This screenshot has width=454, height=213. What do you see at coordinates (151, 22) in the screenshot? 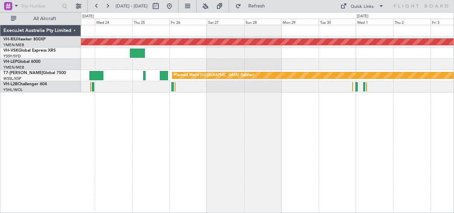
I see `div: Thu 25` at bounding box center [151, 22].